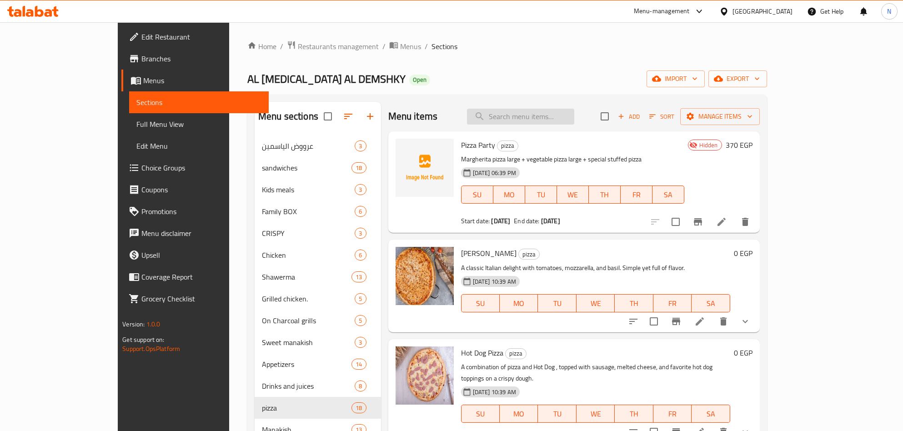 The width and height of the screenshot is (903, 431). What do you see at coordinates (201, 299) in the screenshot?
I see `span: Grocery Checklist` at bounding box center [201, 299].